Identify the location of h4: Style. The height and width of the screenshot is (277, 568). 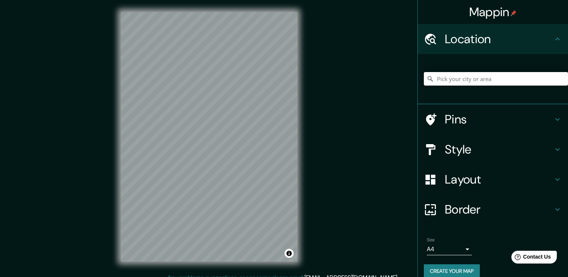
(499, 150).